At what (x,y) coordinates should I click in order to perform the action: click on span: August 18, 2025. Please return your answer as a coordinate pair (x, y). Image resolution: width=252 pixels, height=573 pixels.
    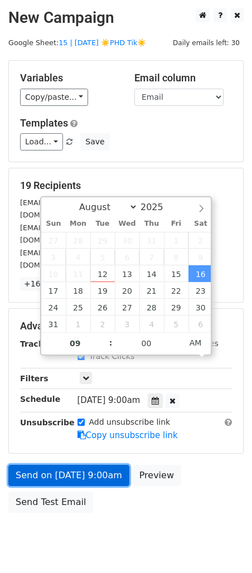
    Looking at the image, I should click on (78, 290).